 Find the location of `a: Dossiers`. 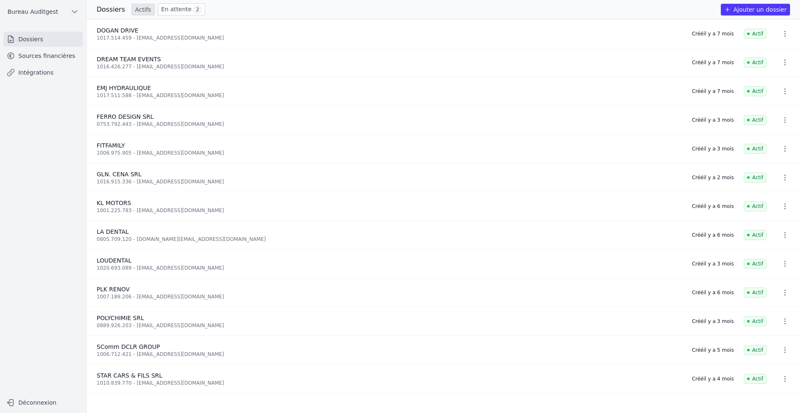

a: Dossiers is located at coordinates (43, 39).